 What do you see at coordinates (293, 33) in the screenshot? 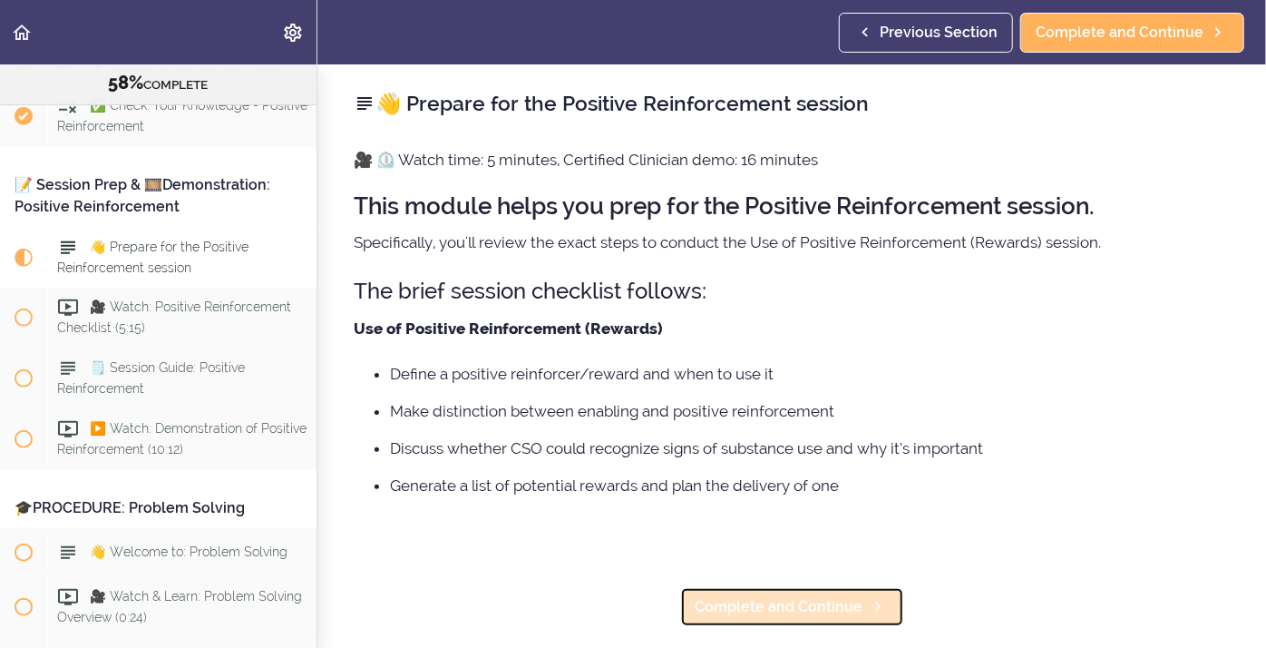
I see `svg: Settings Menu` at bounding box center [293, 33].